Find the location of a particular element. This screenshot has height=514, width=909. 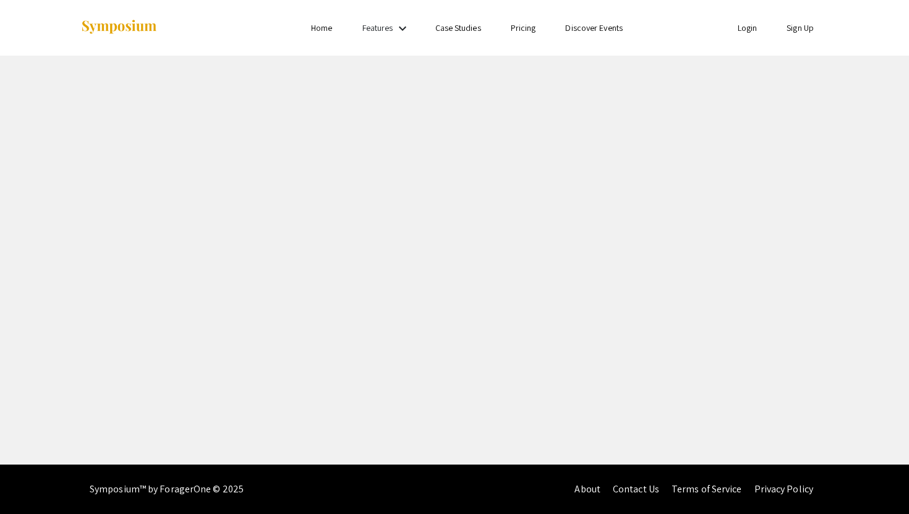

a: Contact Us is located at coordinates (636, 489).